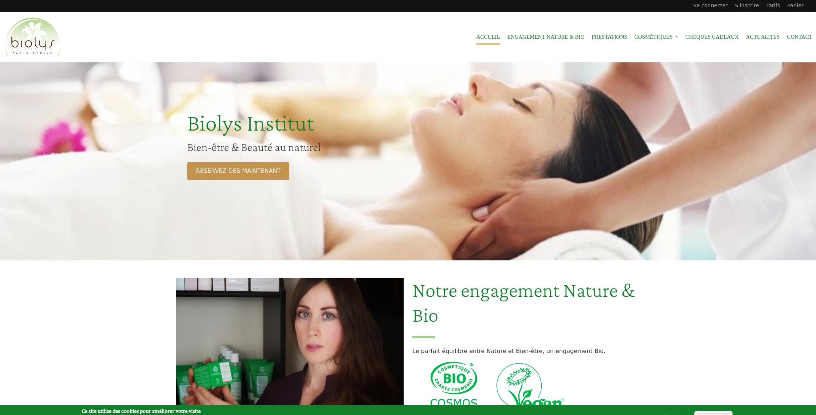 This screenshot has height=415, width=816. Describe the element at coordinates (526, 308) in the screenshot. I see `h2: Notre engagement Nature & Bio` at that location.